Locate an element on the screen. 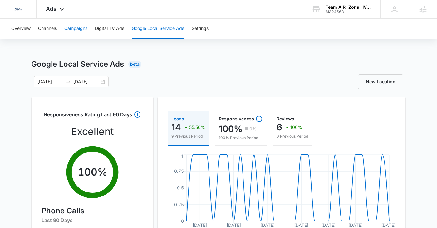 The height and width of the screenshot is (228, 437). p: 9 Previous Period is located at coordinates (188, 136).